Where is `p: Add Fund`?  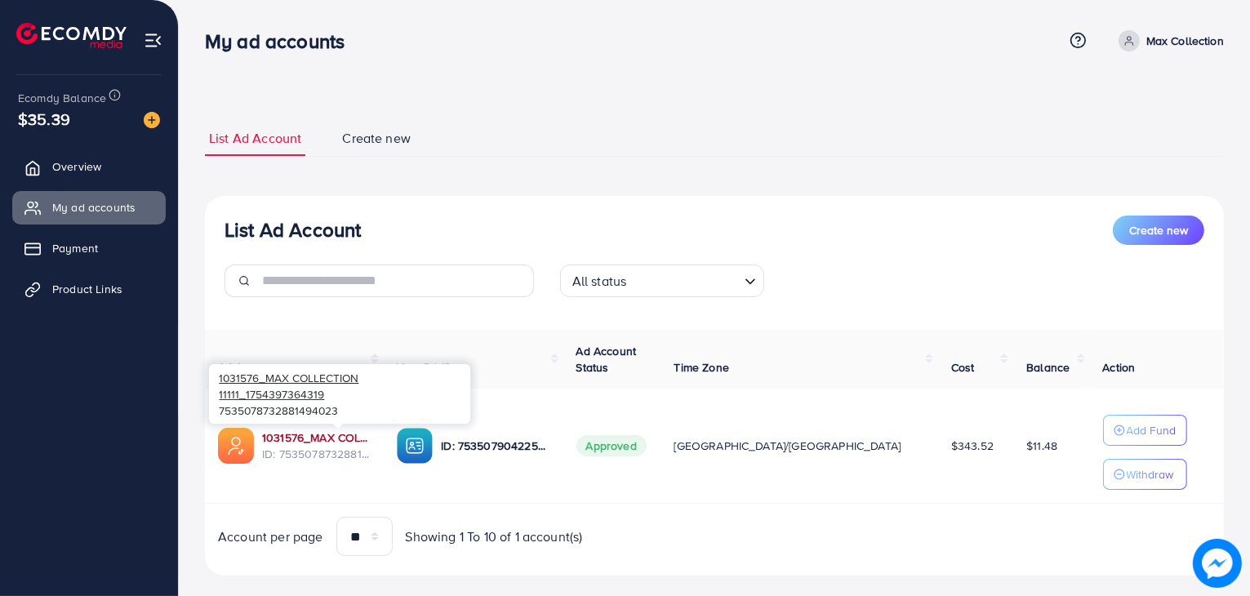
p: Add Fund is located at coordinates (1152, 430).